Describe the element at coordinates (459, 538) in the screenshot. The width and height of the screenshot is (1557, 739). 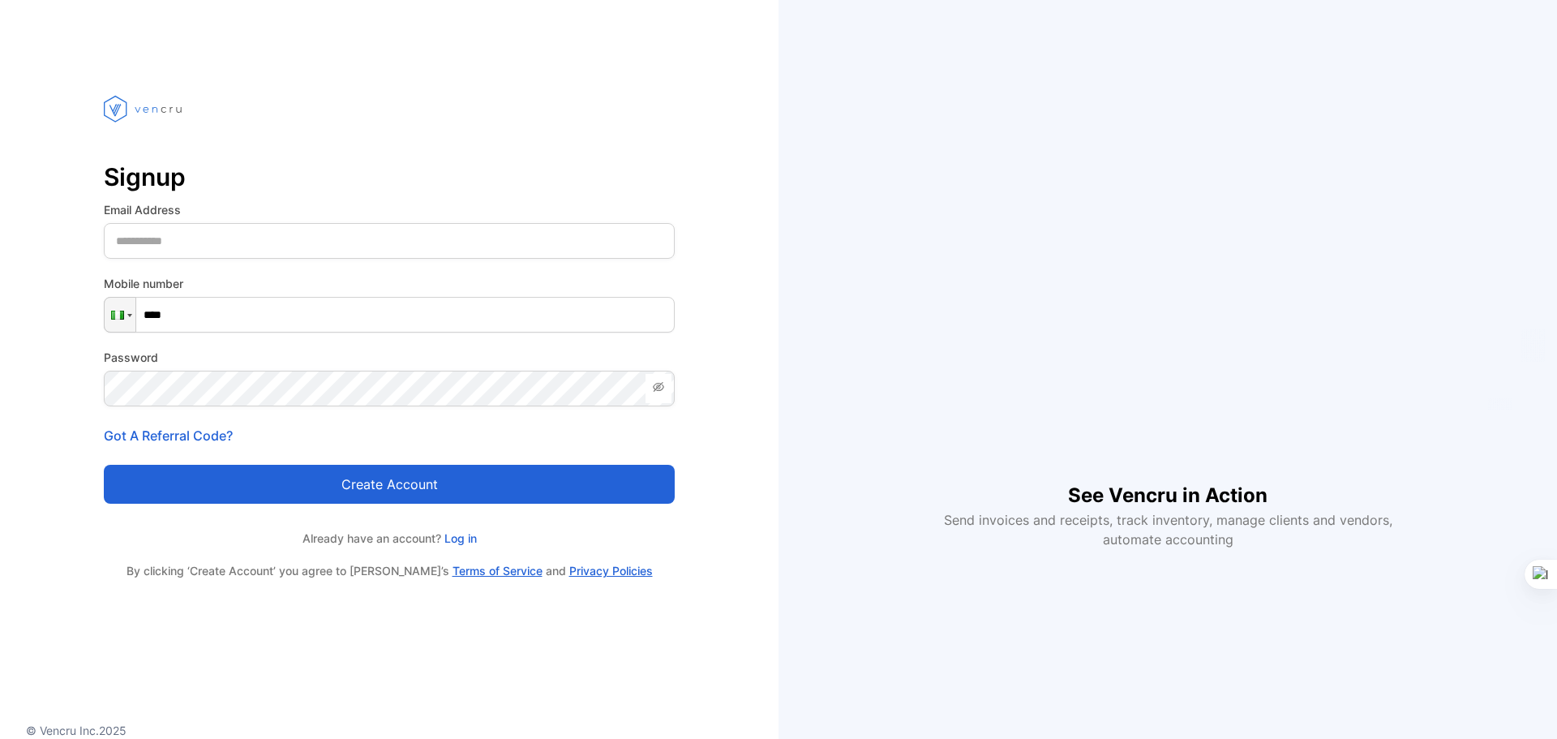
I see `a: Log in` at that location.